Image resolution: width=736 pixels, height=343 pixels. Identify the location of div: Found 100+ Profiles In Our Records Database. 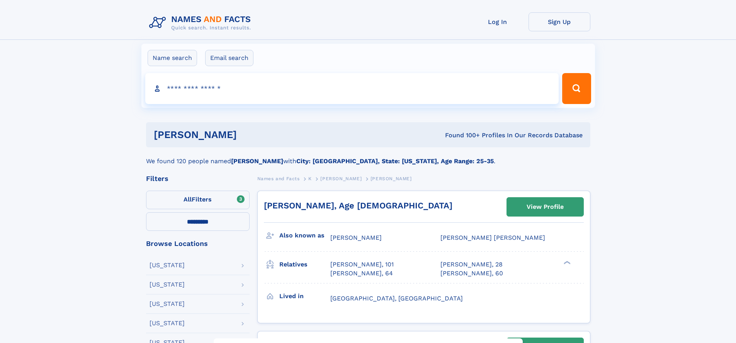
(462, 135).